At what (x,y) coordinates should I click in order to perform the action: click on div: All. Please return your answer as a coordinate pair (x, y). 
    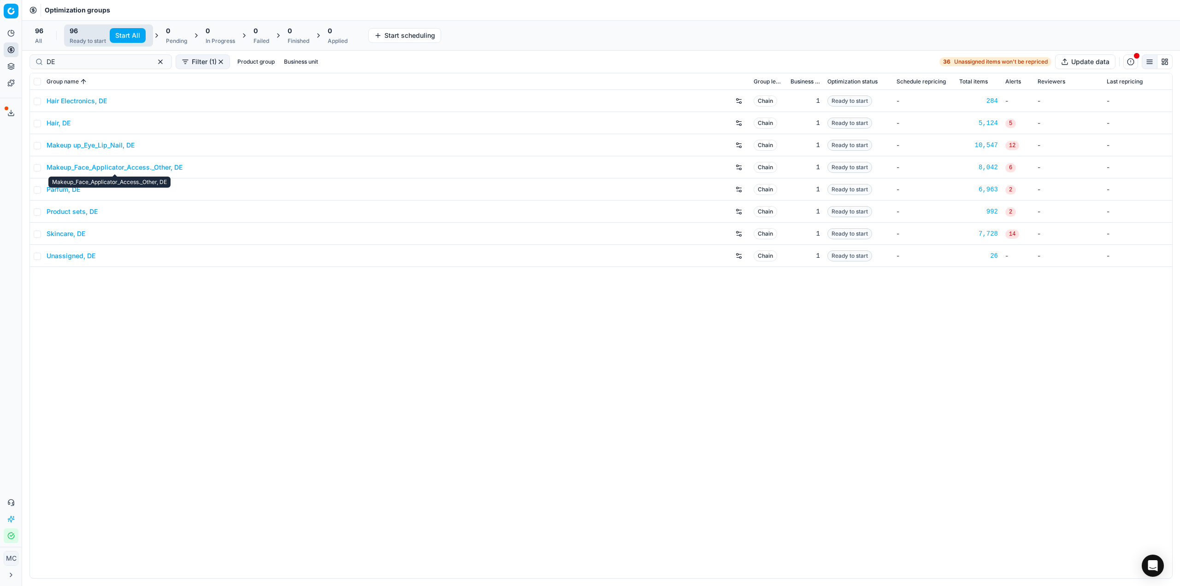
    Looking at the image, I should click on (39, 41).